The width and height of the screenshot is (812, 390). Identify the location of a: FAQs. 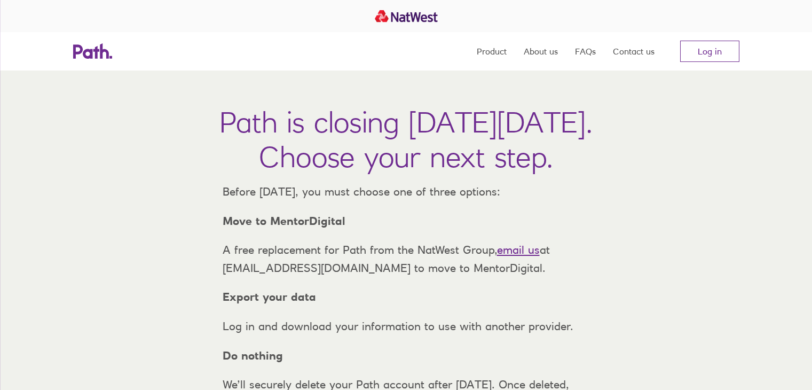
(585, 51).